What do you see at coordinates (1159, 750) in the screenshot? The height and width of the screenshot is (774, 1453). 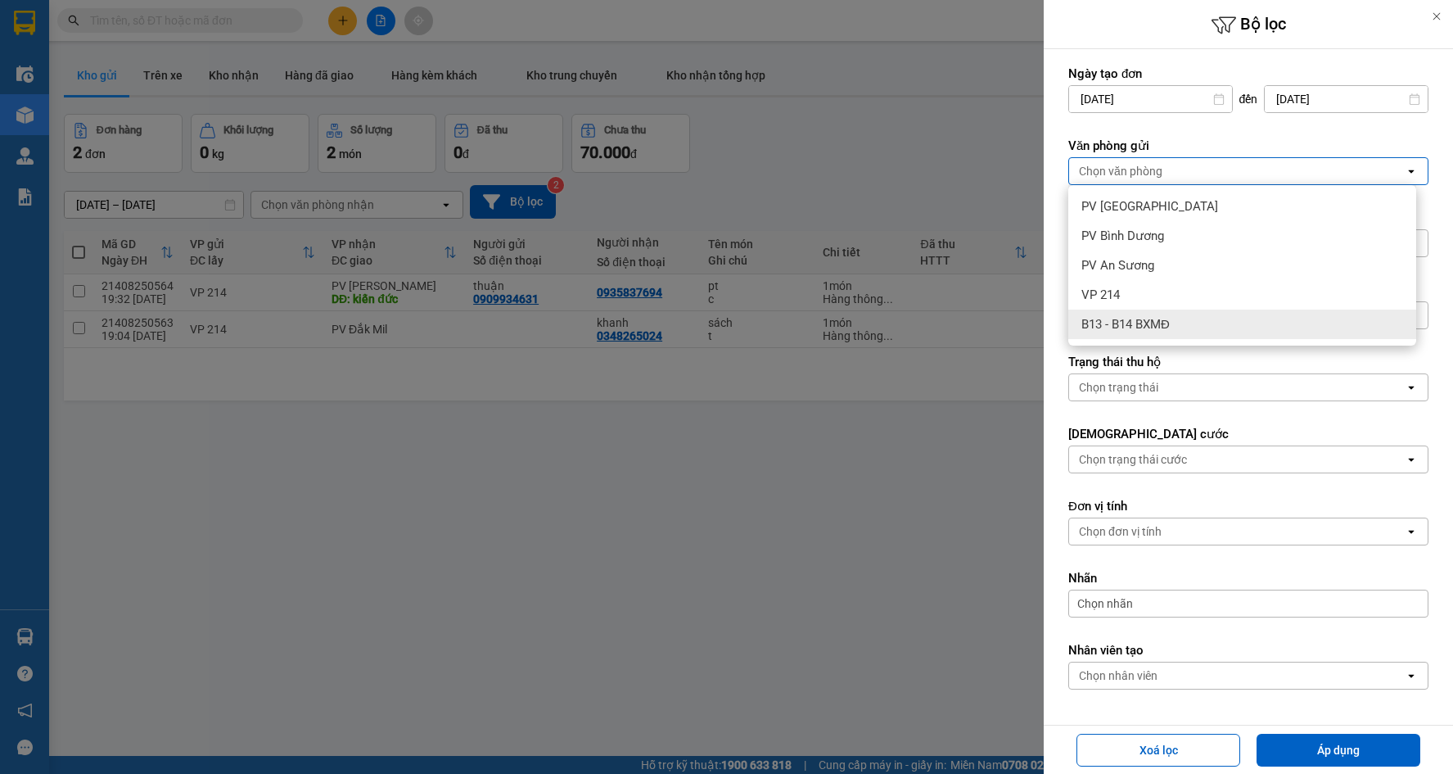 I see `button: Xoá lọc` at bounding box center [1159, 750].